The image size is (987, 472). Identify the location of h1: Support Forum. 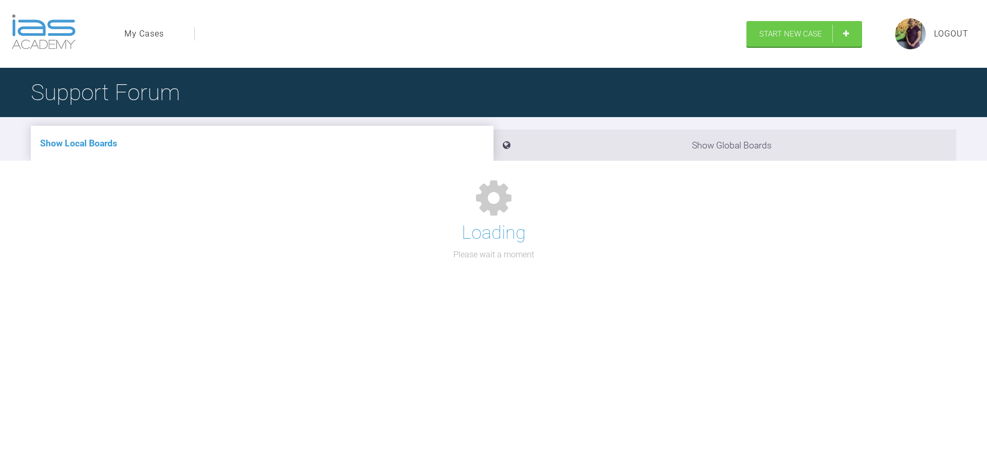
(105, 93).